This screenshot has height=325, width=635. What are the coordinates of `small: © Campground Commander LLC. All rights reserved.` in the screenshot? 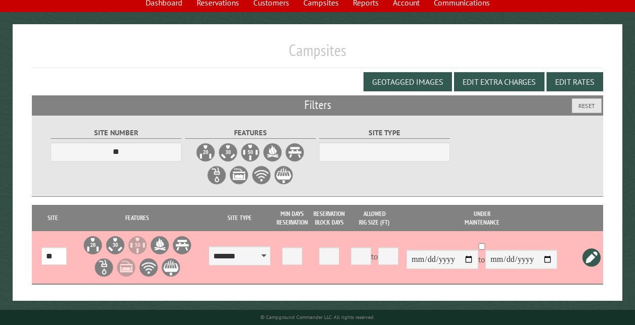 It's located at (317, 317).